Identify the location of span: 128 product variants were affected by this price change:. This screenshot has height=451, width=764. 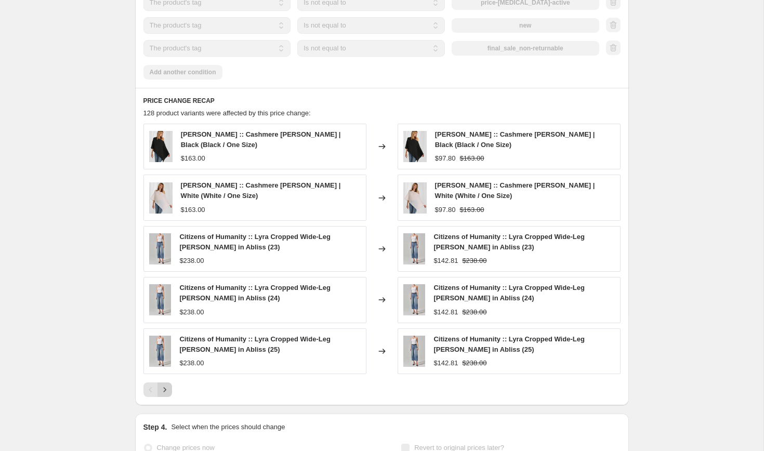
(227, 113).